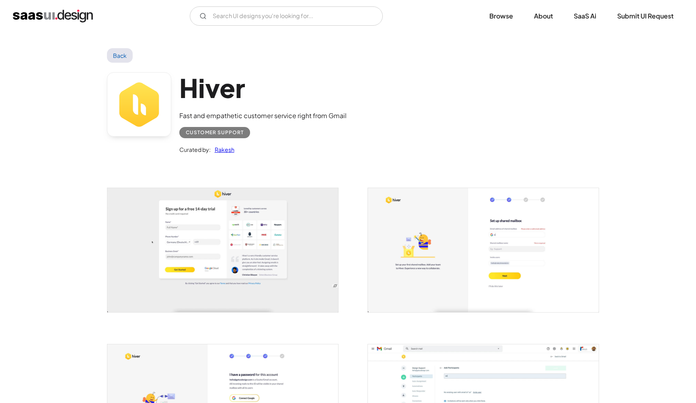 Image resolution: width=696 pixels, height=403 pixels. Describe the element at coordinates (215, 133) in the screenshot. I see `div: Customer Support` at that location.